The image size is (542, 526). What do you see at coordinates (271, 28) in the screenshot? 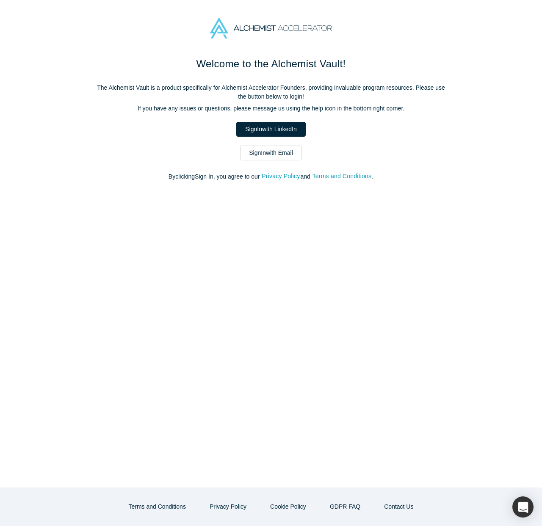
I see `img: Alchemist Accelerator Logo` at bounding box center [271, 28].